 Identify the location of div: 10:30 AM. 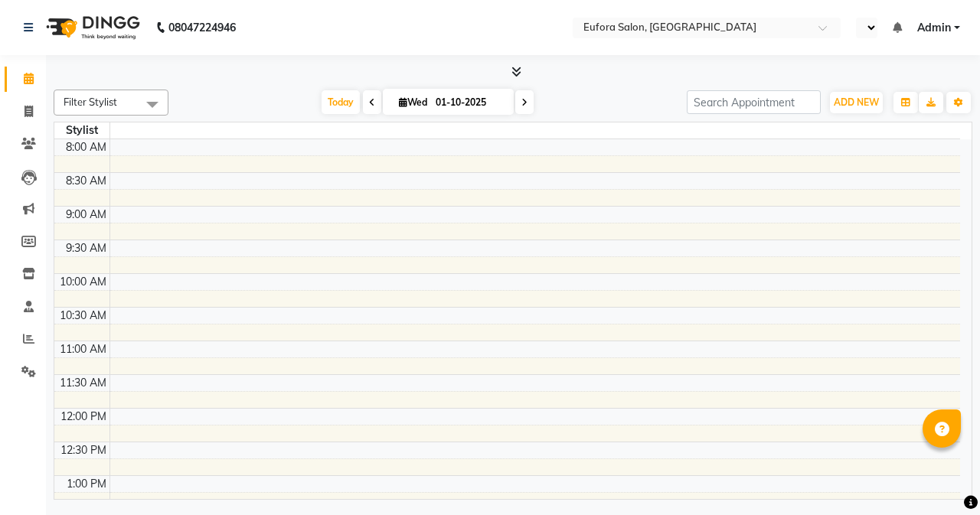
(83, 315).